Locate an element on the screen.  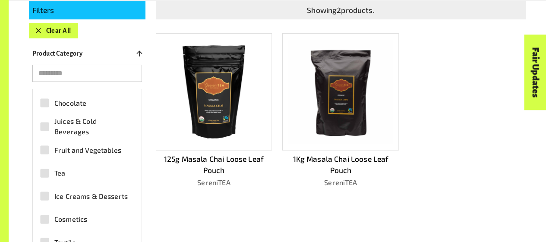
a: 1Kg Masala Chai Loose Leaf PouchSereniTEA is located at coordinates (341, 111).